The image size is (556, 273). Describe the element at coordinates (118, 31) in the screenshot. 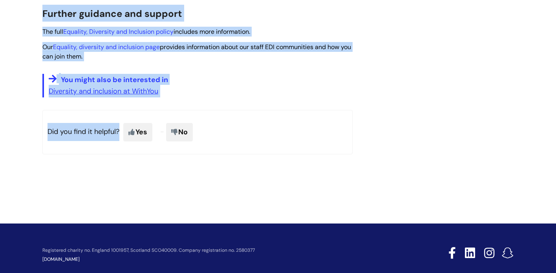

I see `a: Equality, Diversity and Inclusion policy` at that location.